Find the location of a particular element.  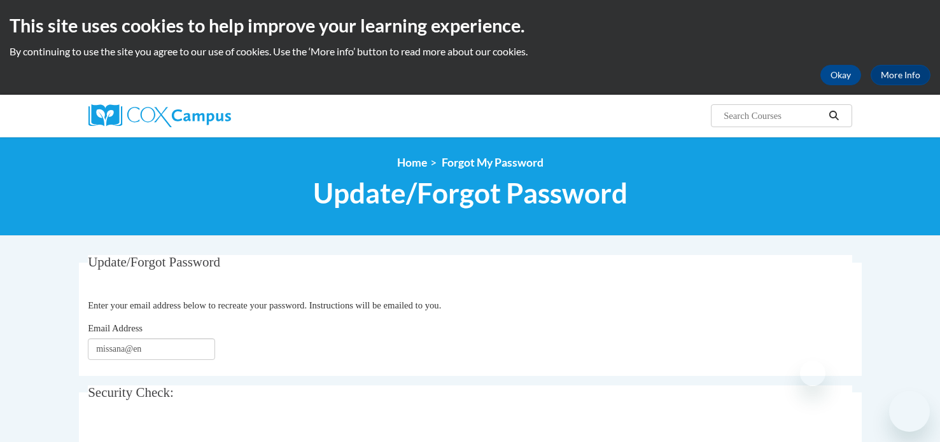

span: Forgot My Password is located at coordinates (492, 162).